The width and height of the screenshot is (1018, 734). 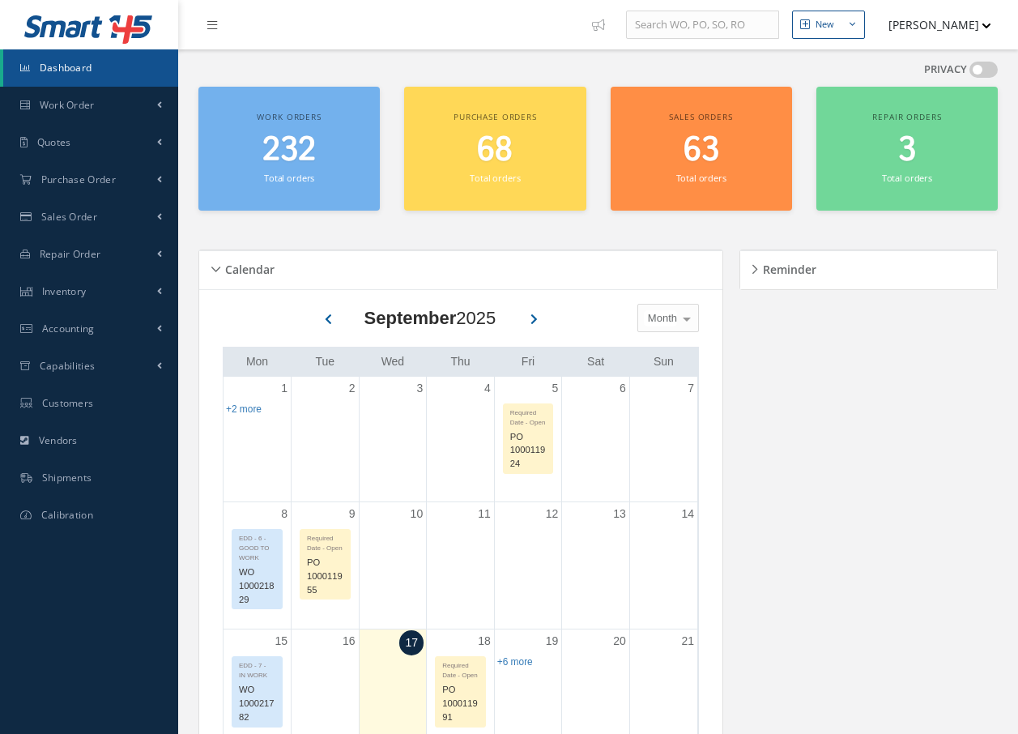 What do you see at coordinates (687, 513) in the screenshot?
I see `a: September 14, 2025` at bounding box center [687, 513].